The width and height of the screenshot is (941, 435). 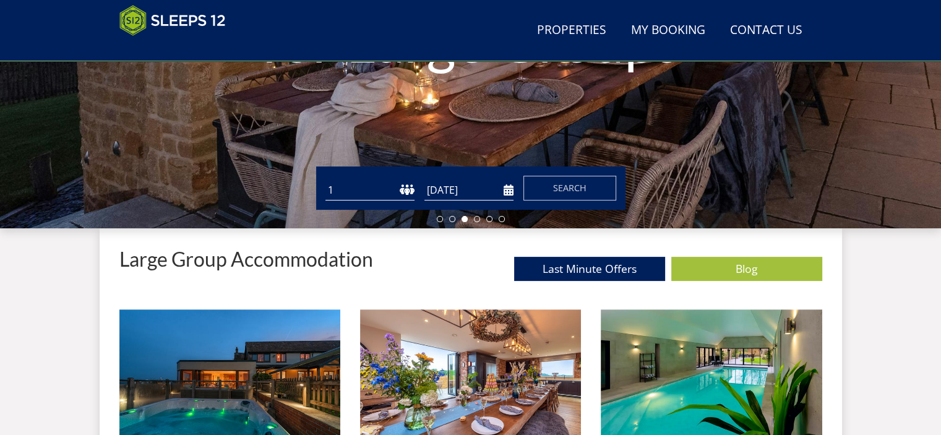 What do you see at coordinates (570, 187) in the screenshot?
I see `span: Search` at bounding box center [570, 187].